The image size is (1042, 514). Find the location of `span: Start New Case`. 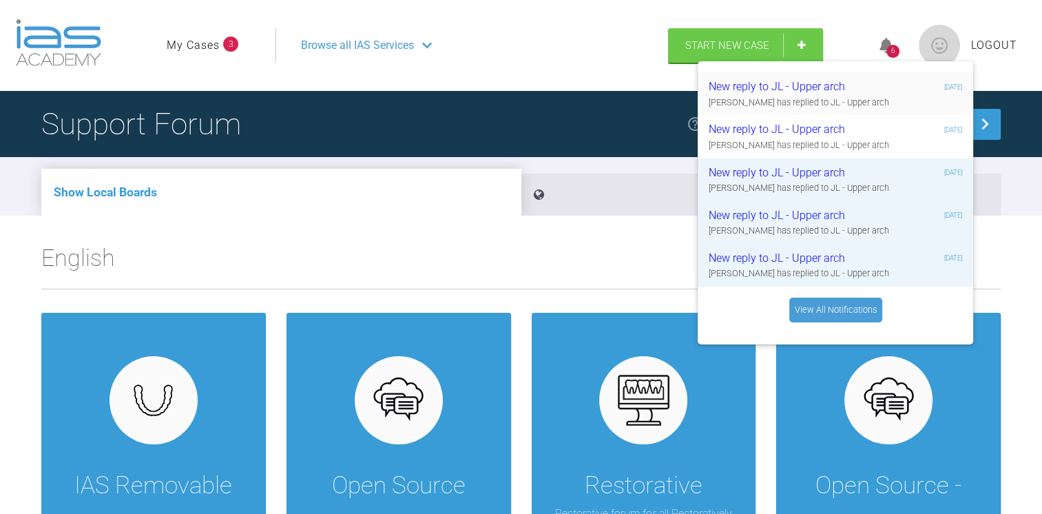

span: Start New Case is located at coordinates (727, 45).